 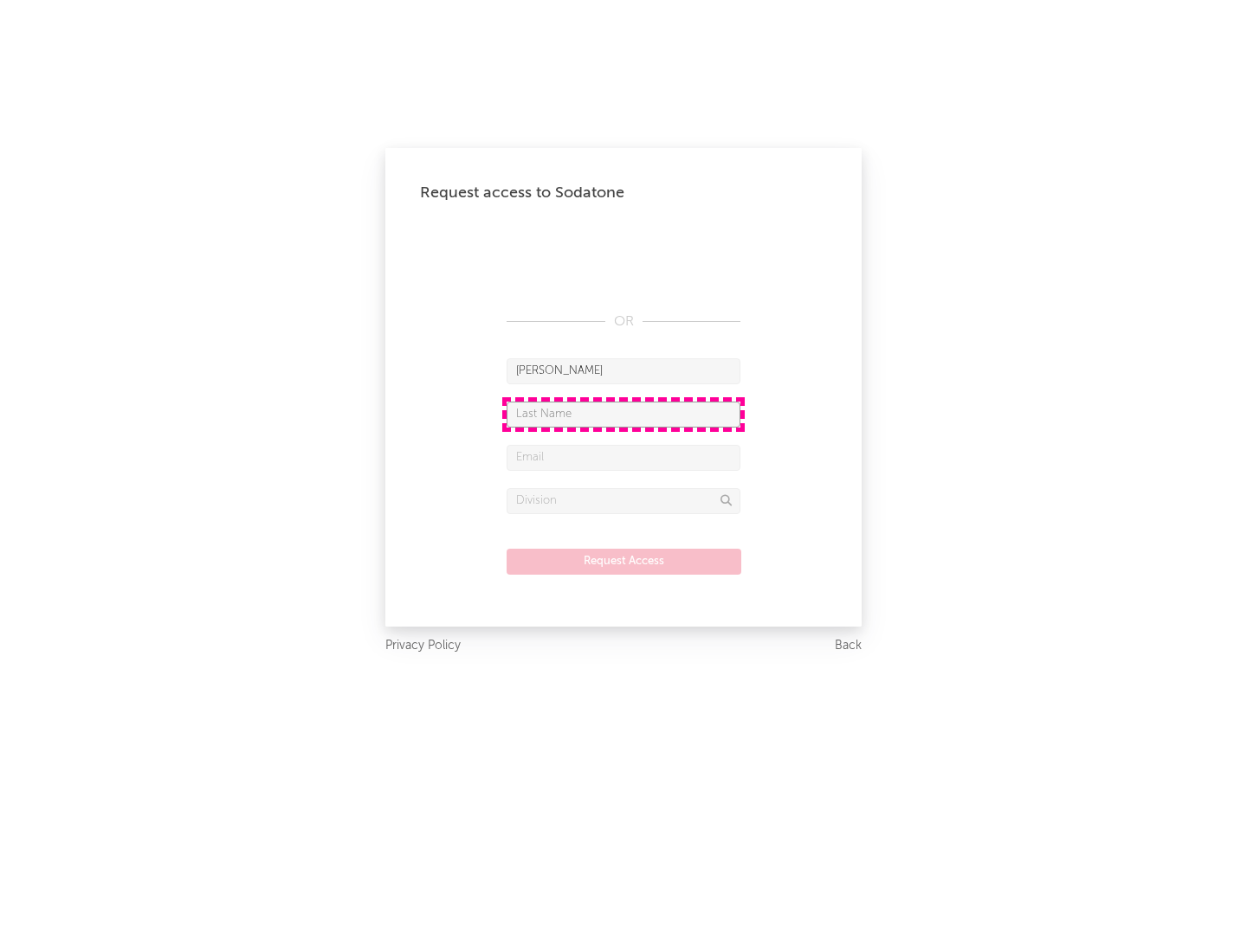 I want to click on input: Division, so click(x=624, y=501).